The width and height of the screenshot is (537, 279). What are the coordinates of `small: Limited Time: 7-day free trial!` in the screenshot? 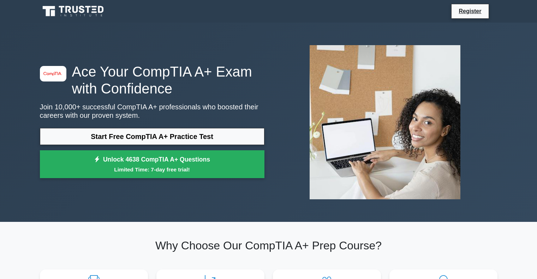 It's located at (152, 170).